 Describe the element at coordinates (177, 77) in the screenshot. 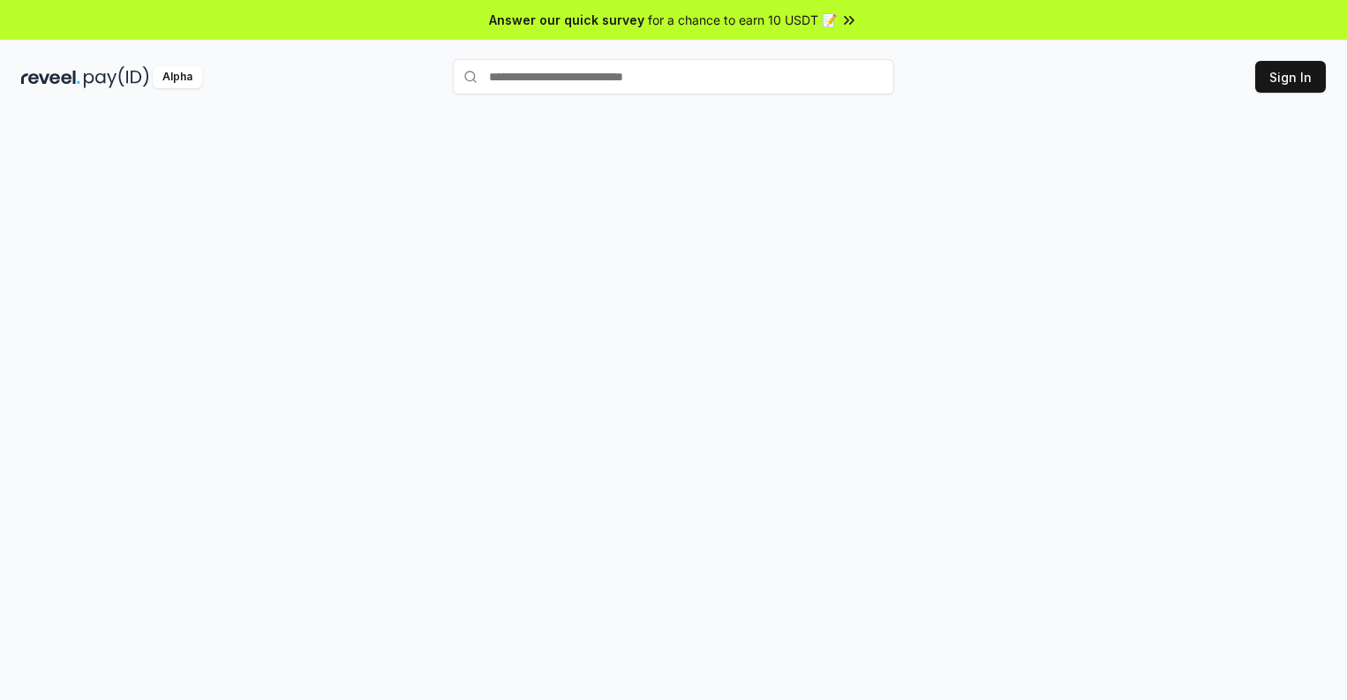

I see `div: Alpha` at that location.